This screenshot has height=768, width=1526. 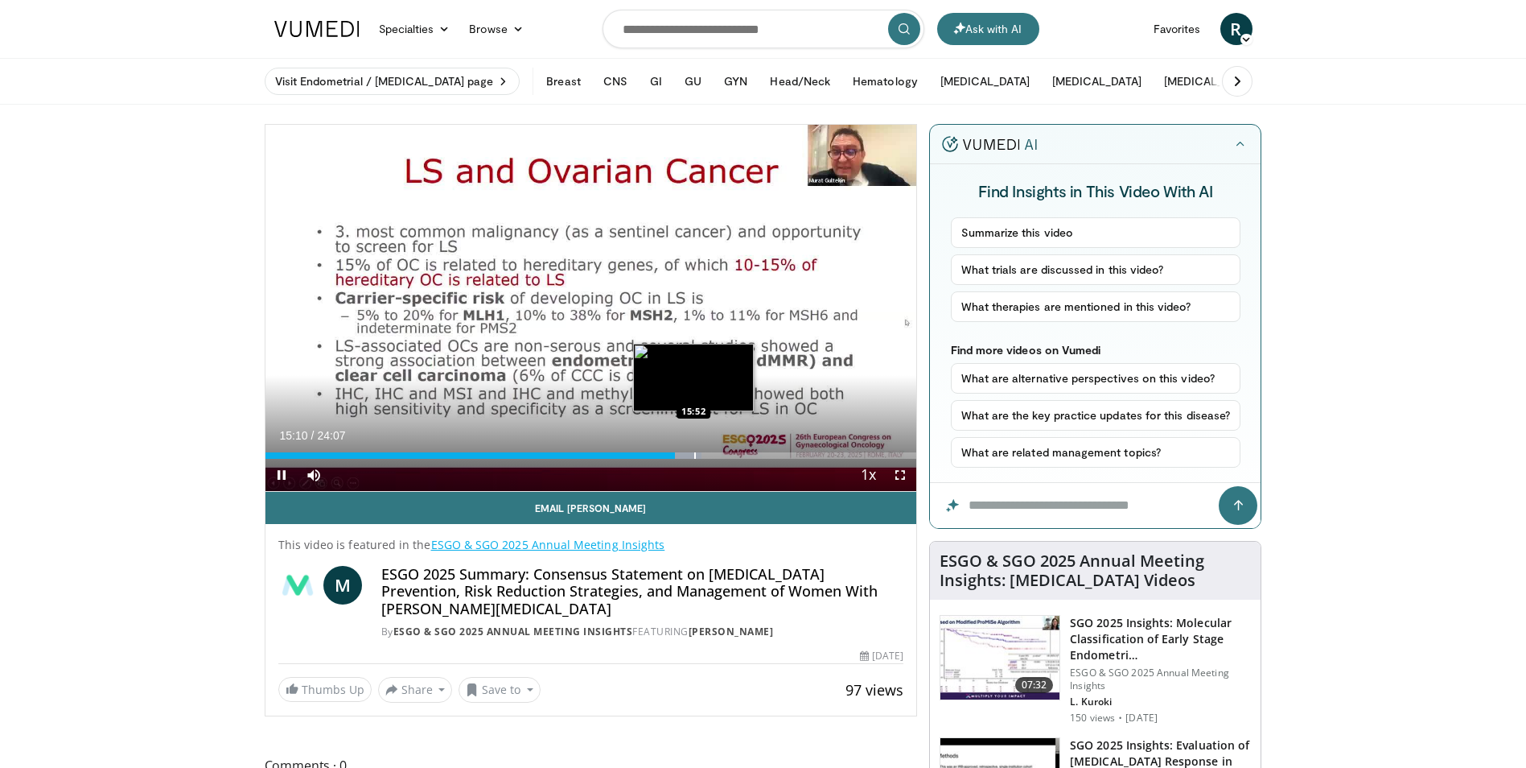 I want to click on span: 24:07, so click(x=331, y=435).